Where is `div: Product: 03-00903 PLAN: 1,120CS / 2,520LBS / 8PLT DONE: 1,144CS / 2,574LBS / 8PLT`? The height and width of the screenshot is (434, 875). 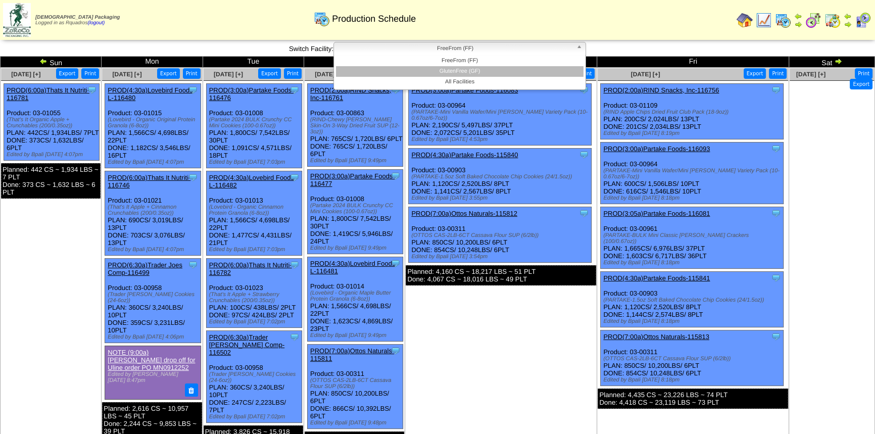 div: Product: 03-00903 PLAN: 1,120CS / 2,520LBS / 8PLT DONE: 1,144CS / 2,574LBS / 8PLT is located at coordinates (692, 300).